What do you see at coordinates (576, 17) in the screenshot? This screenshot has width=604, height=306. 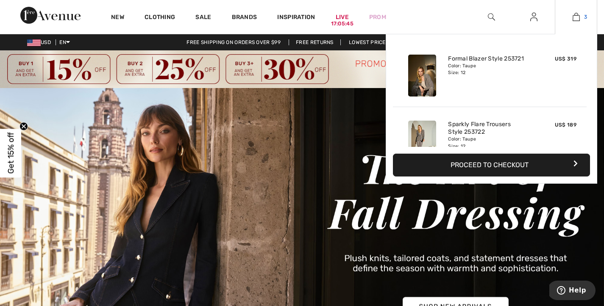 I see `a: 3` at bounding box center [576, 17].